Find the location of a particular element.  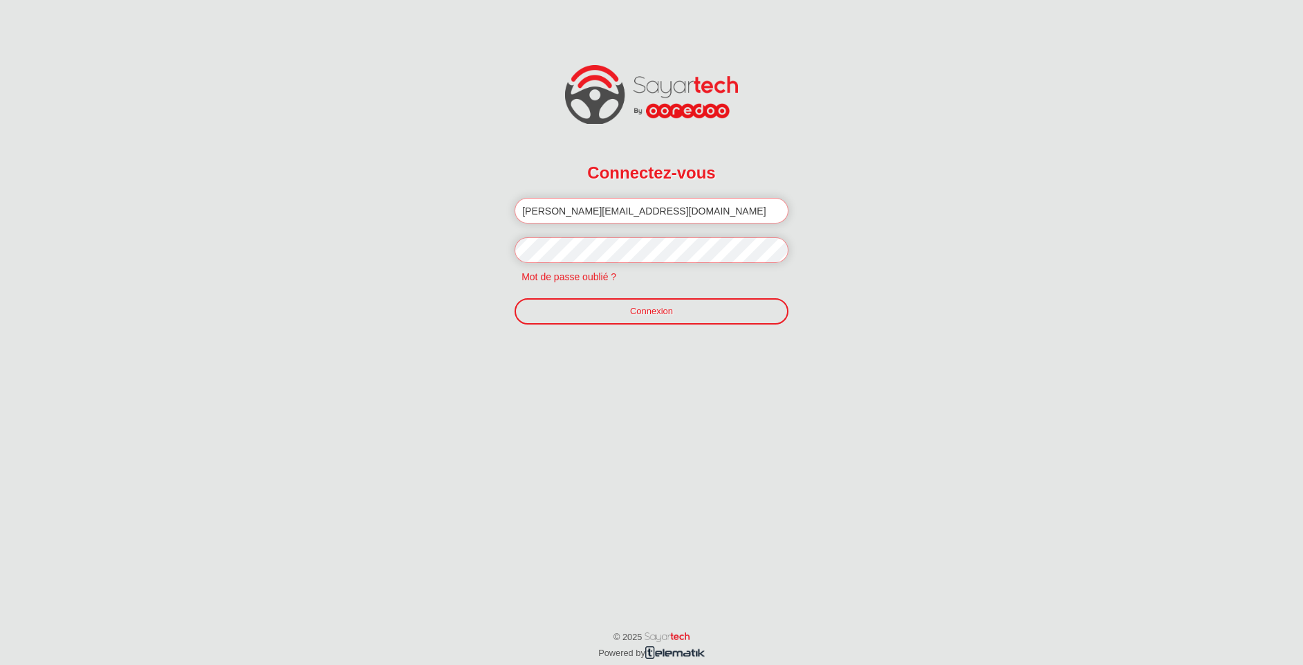

img: telematik.png is located at coordinates (675, 652).